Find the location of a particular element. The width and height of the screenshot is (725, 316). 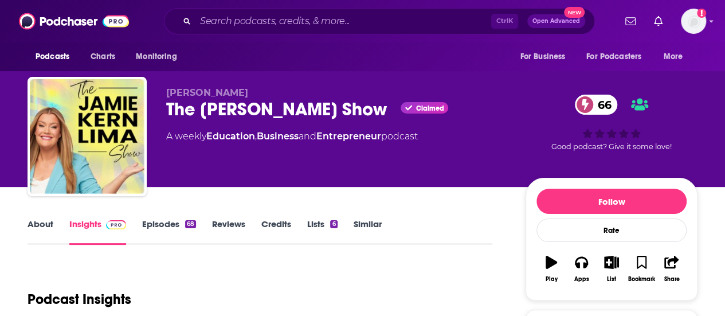

a: Similar is located at coordinates (367, 231).